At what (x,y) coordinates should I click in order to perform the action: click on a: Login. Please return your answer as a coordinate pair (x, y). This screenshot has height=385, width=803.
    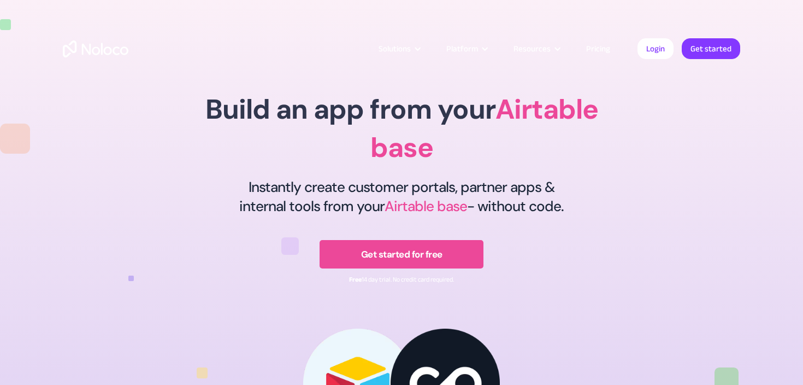
    Looking at the image, I should click on (656, 49).